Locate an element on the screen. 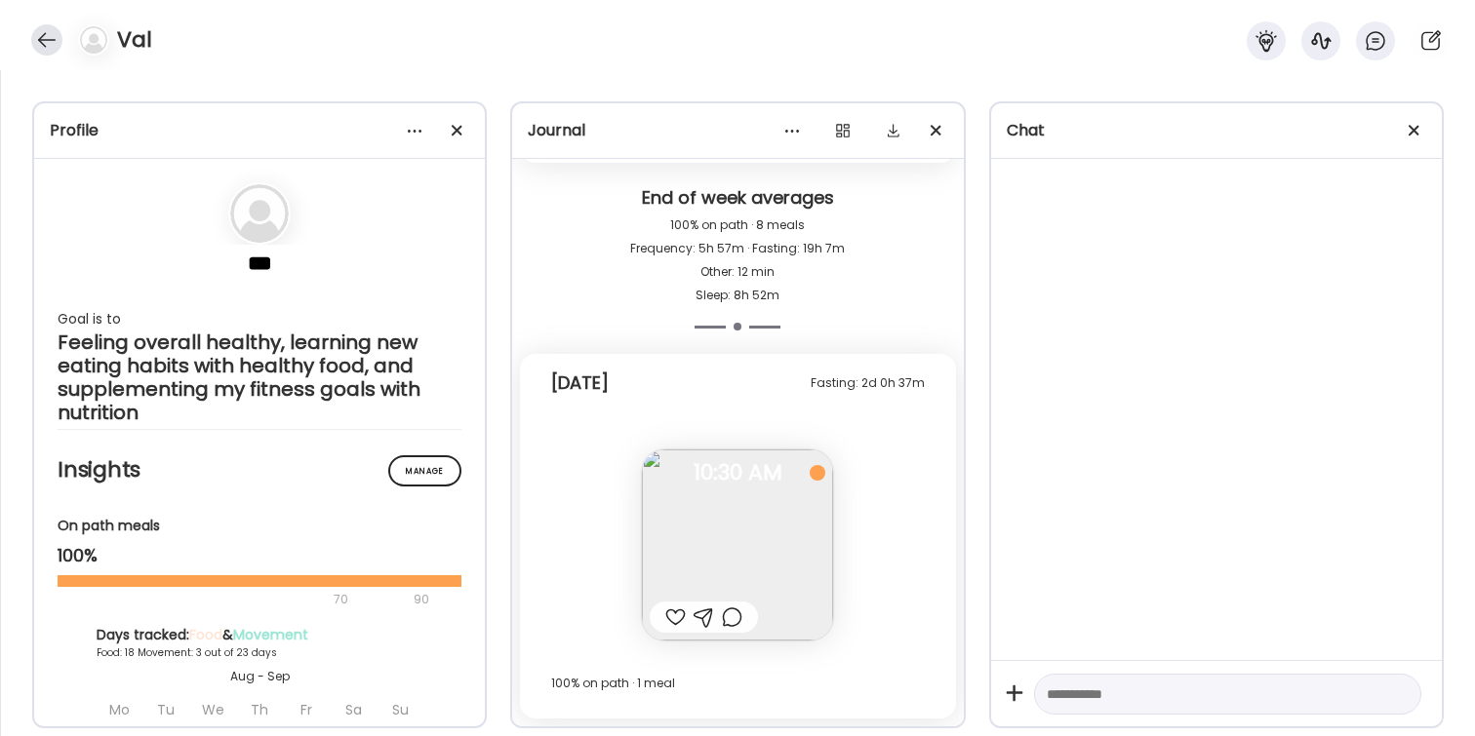 This screenshot has width=1475, height=736. div: 90 is located at coordinates (421, 600).